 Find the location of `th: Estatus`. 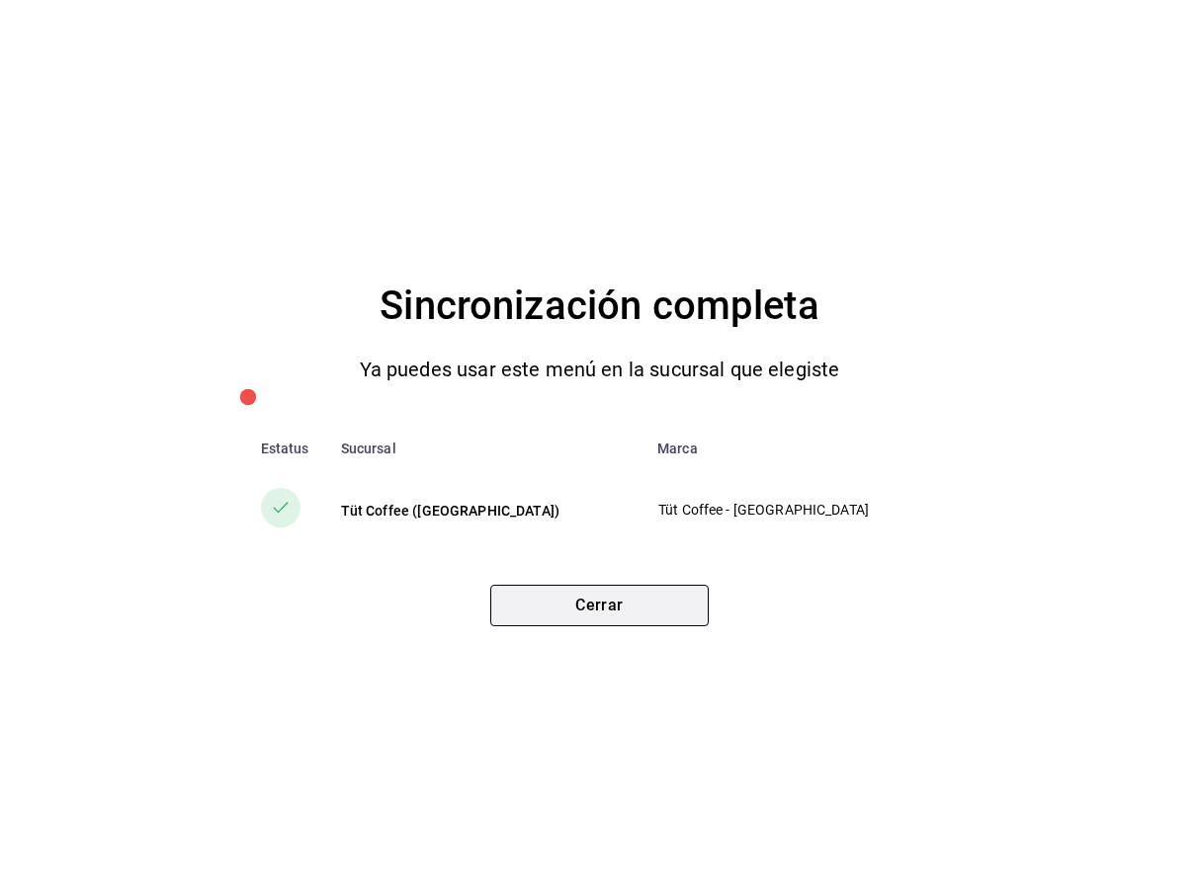

th: Estatus is located at coordinates (277, 449).